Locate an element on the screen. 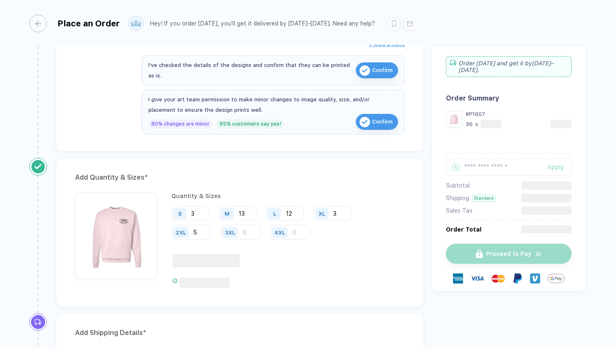 The height and width of the screenshot is (348, 616). div: L is located at coordinates (275, 213).